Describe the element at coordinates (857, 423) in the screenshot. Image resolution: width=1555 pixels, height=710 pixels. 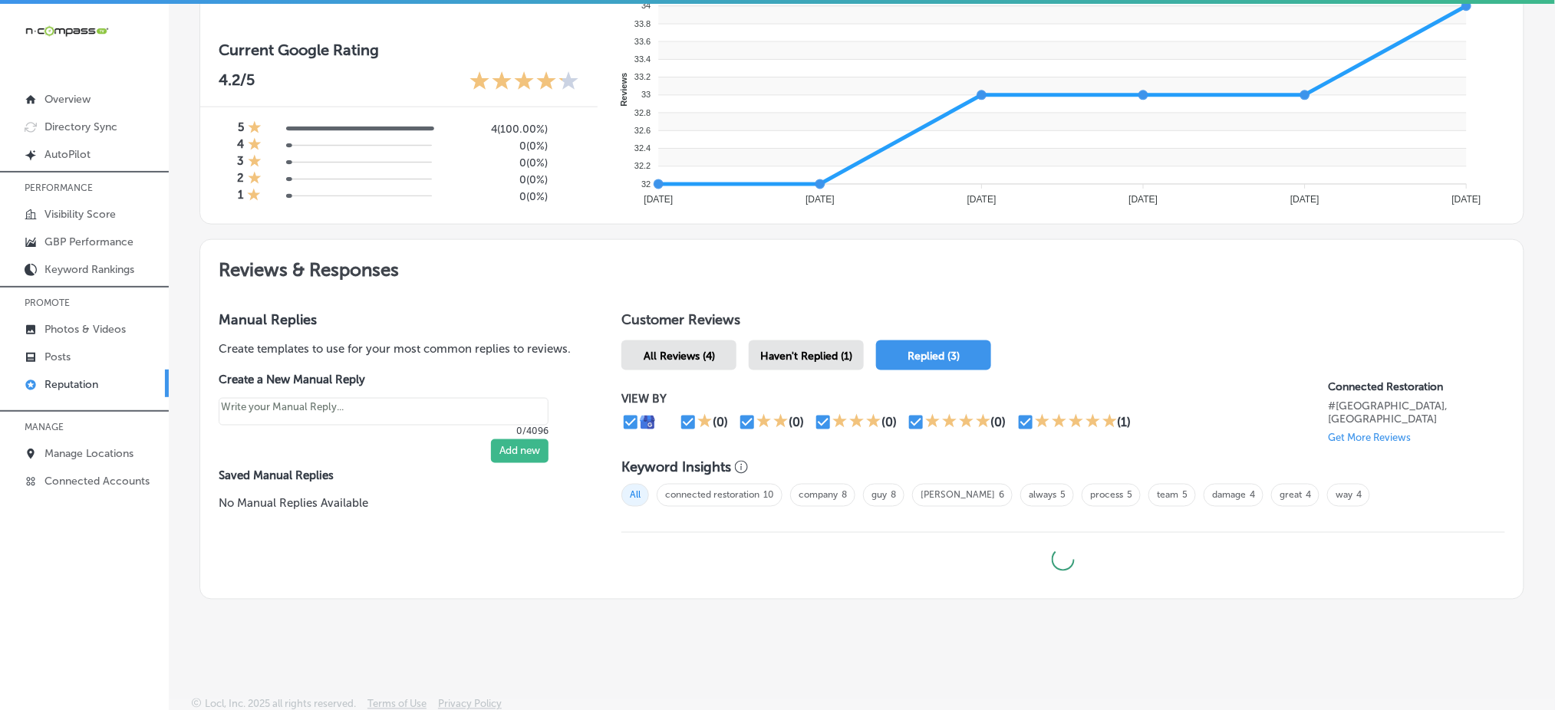
I see `div: 3 Stars` at that location.